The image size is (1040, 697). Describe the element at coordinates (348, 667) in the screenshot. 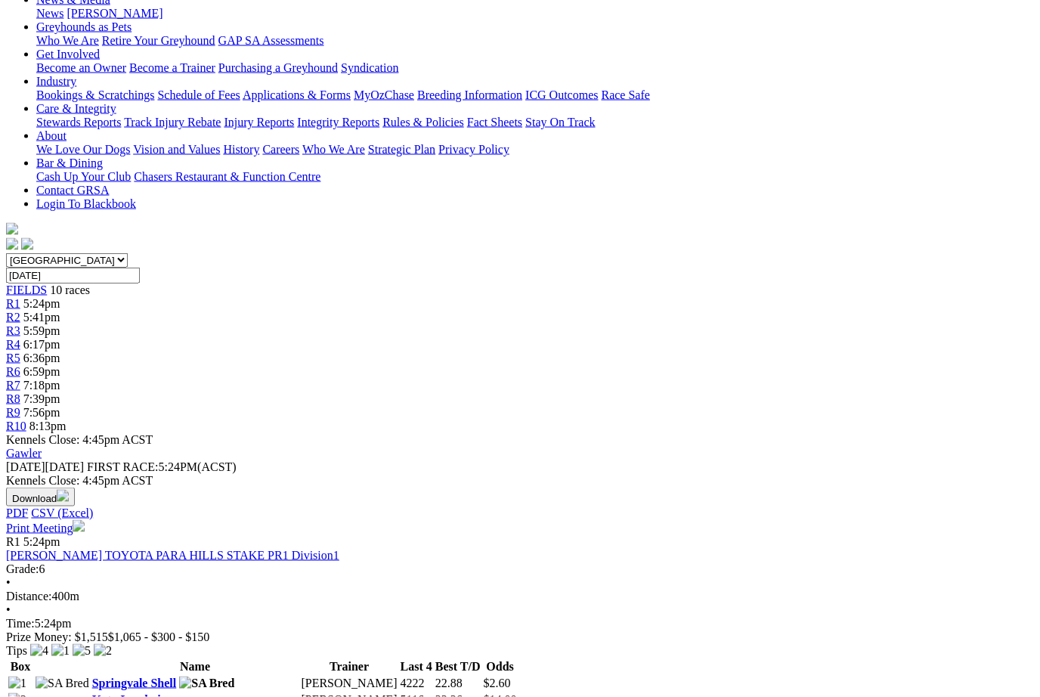

I see `th: Trainer` at that location.